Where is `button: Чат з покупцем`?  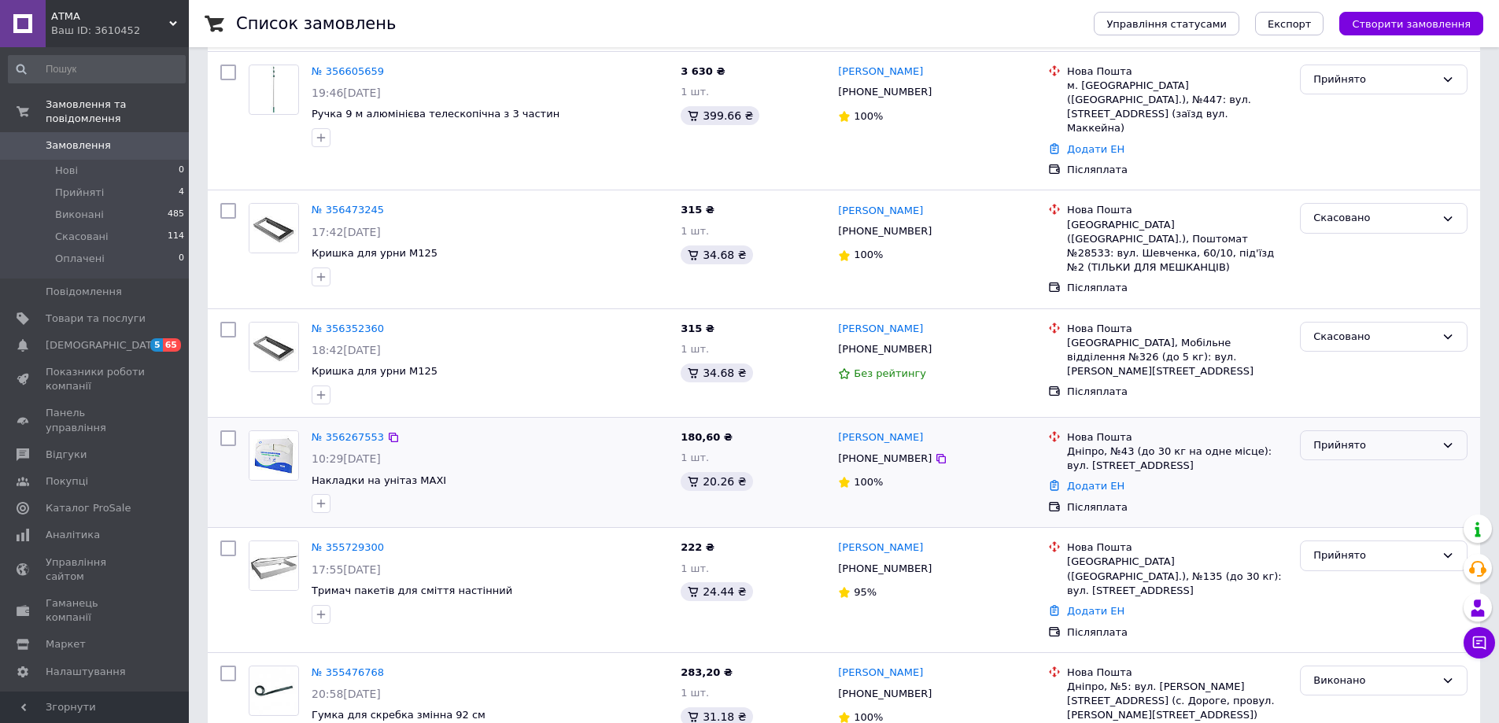
button: Чат з покупцем is located at coordinates (1479, 643).